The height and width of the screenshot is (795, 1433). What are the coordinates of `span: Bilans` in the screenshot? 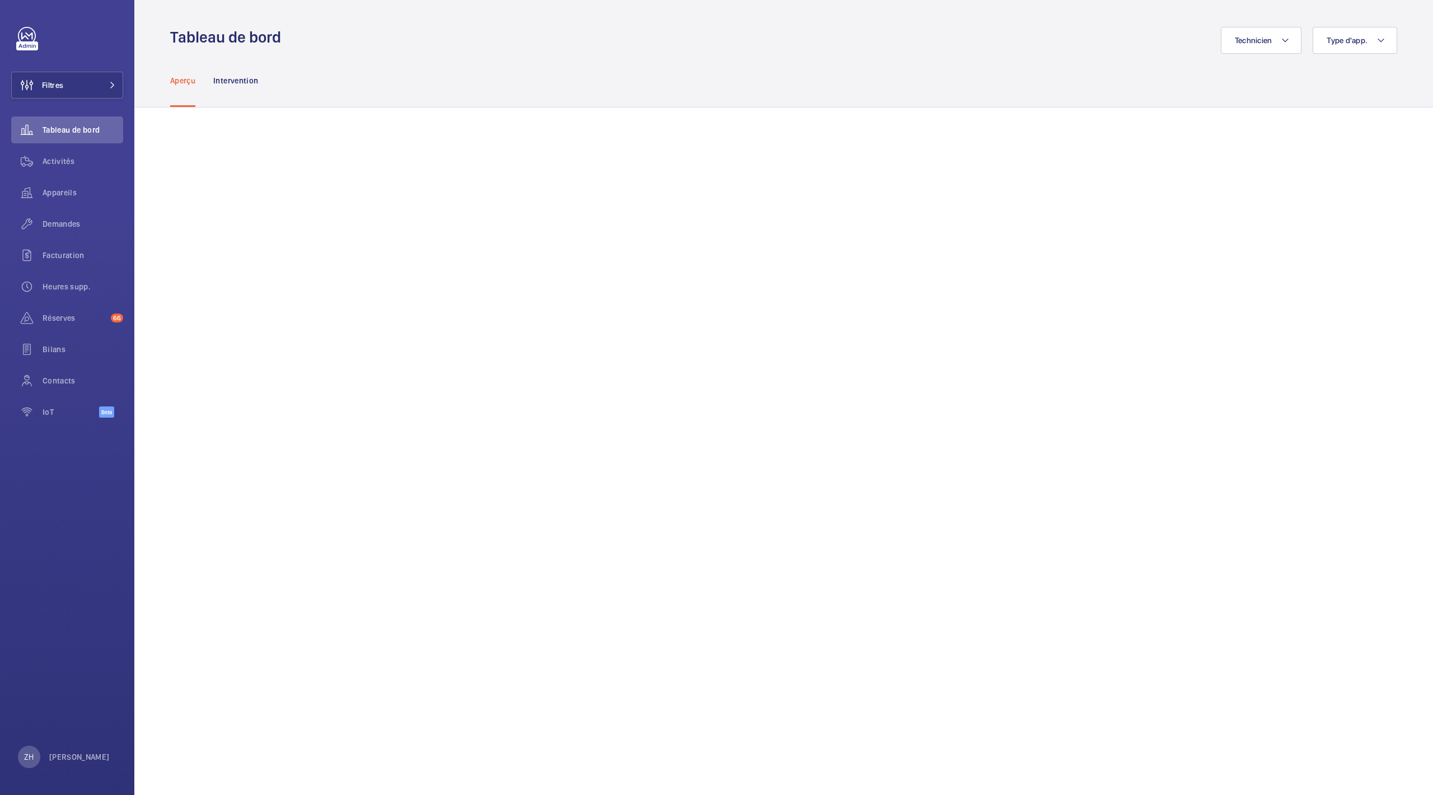 It's located at (83, 349).